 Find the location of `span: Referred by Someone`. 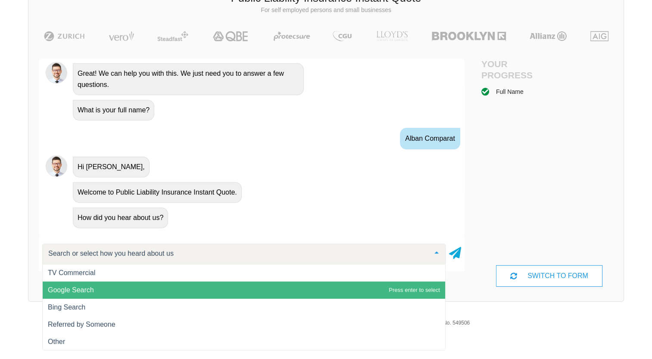

span: Referred by Someone is located at coordinates (81, 325).